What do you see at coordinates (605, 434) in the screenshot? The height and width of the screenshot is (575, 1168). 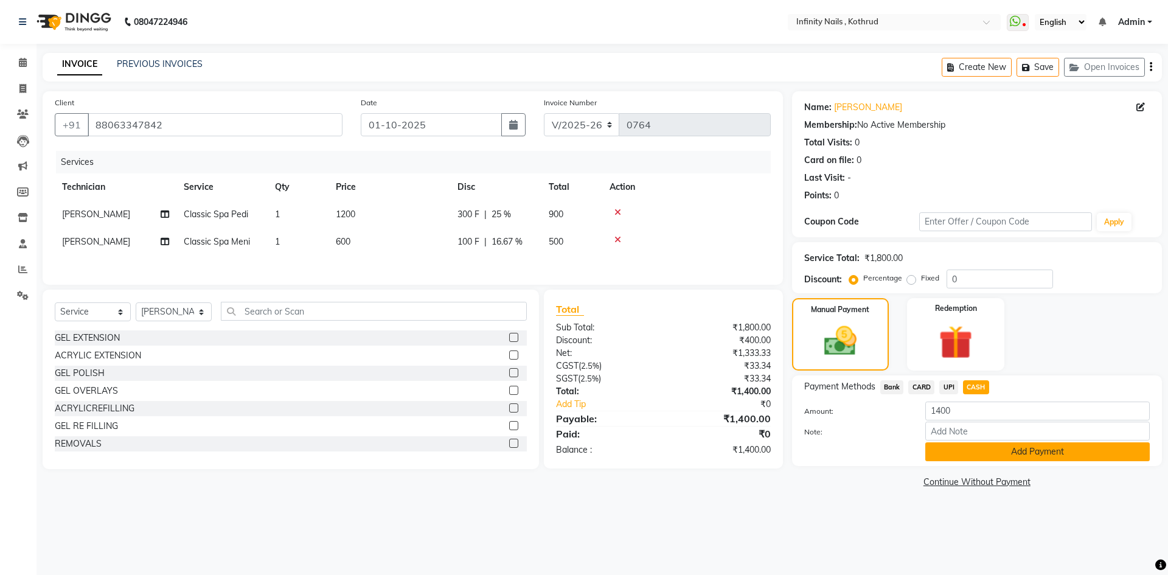 I see `div: Paid:` at bounding box center [605, 434].